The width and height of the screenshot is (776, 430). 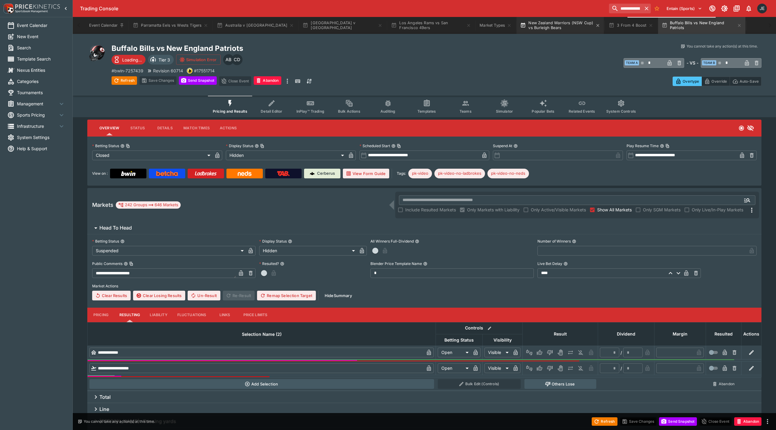 I want to click on img: Betcha, so click(x=167, y=174).